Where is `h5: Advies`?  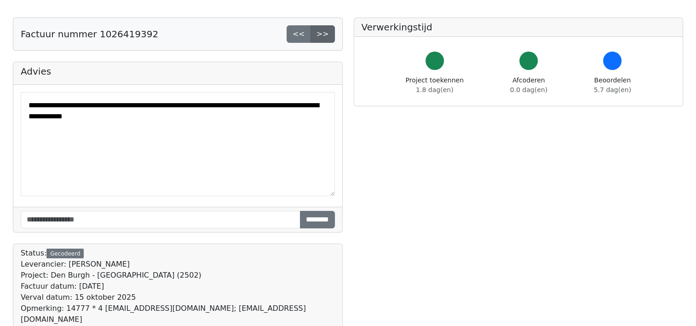 h5: Advies is located at coordinates (178, 71).